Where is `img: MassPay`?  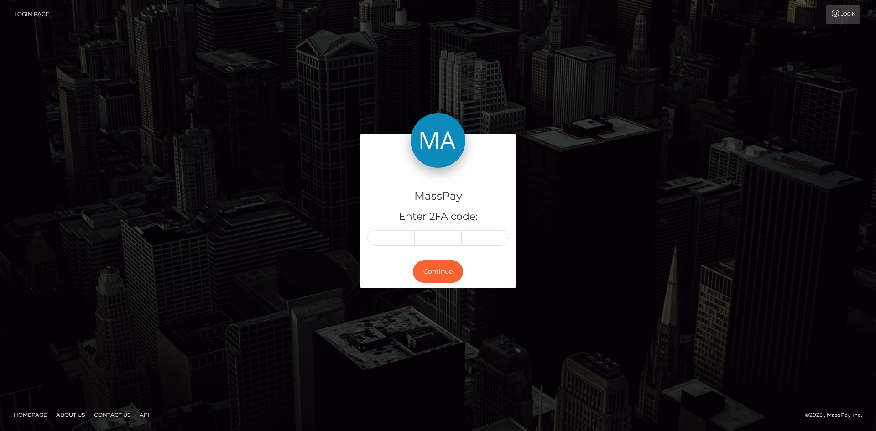 img: MassPay is located at coordinates (438, 140).